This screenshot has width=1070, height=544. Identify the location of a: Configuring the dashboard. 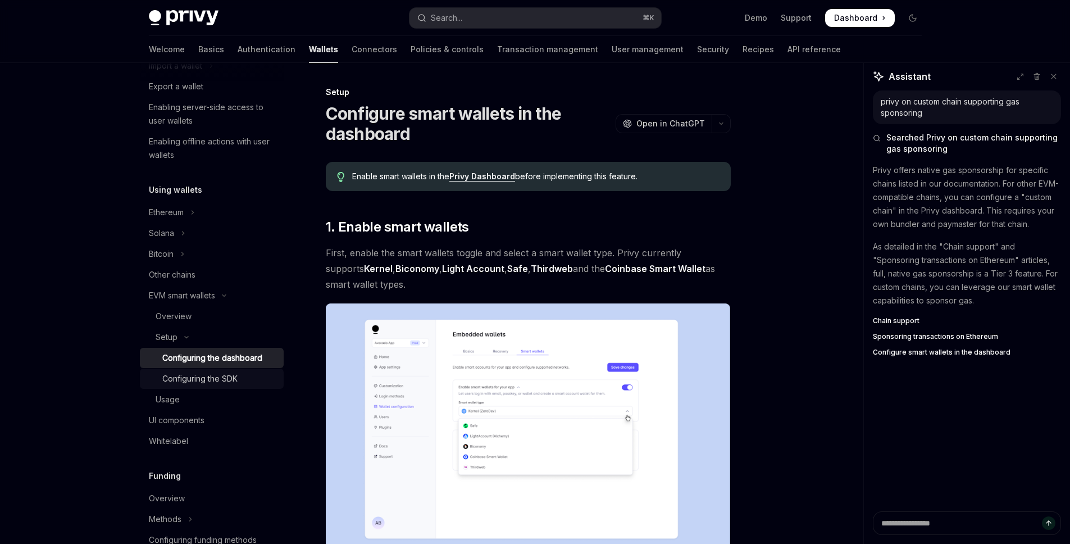
(212, 358).